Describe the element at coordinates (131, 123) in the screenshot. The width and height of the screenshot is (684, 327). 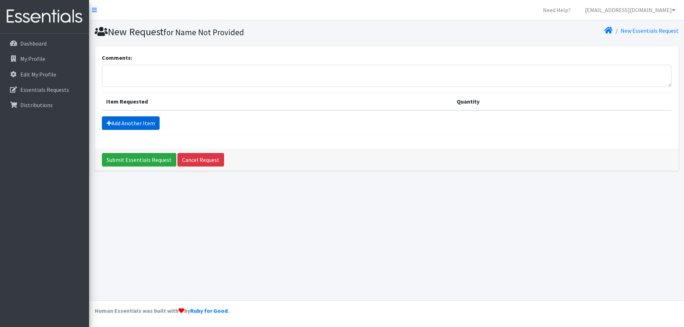
I see `a: Add Another Item` at that location.